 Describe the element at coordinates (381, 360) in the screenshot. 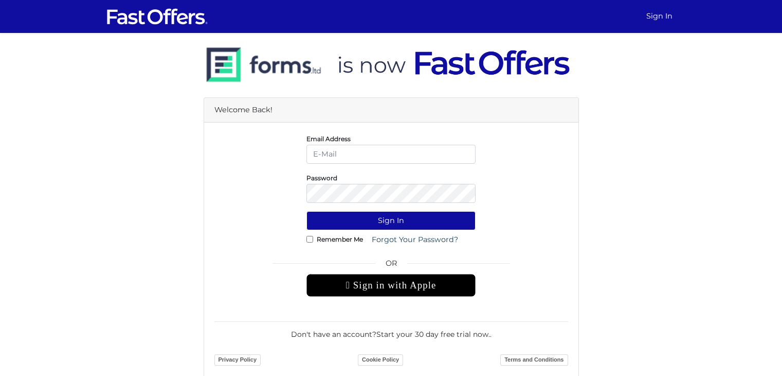

I see `a: Cookie Policy` at that location.